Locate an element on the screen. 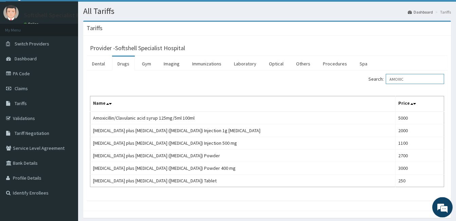 Image resolution: width=456 pixels, height=221 pixels. th: Price is located at coordinates (420, 104).